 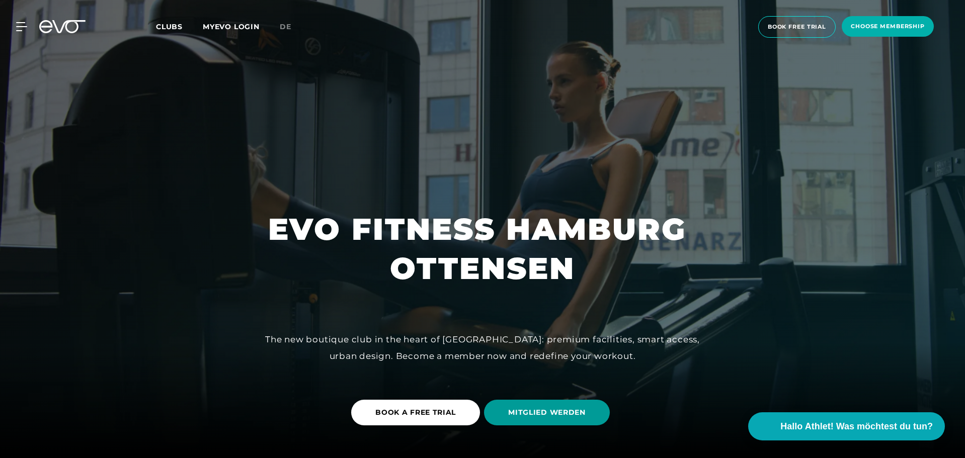 What do you see at coordinates (169, 27) in the screenshot?
I see `span: Clubs` at bounding box center [169, 27].